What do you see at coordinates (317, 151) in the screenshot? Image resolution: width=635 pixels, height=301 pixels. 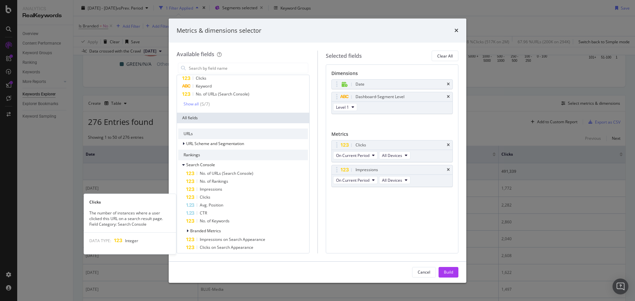 I see `div: modal` at bounding box center [317, 151].